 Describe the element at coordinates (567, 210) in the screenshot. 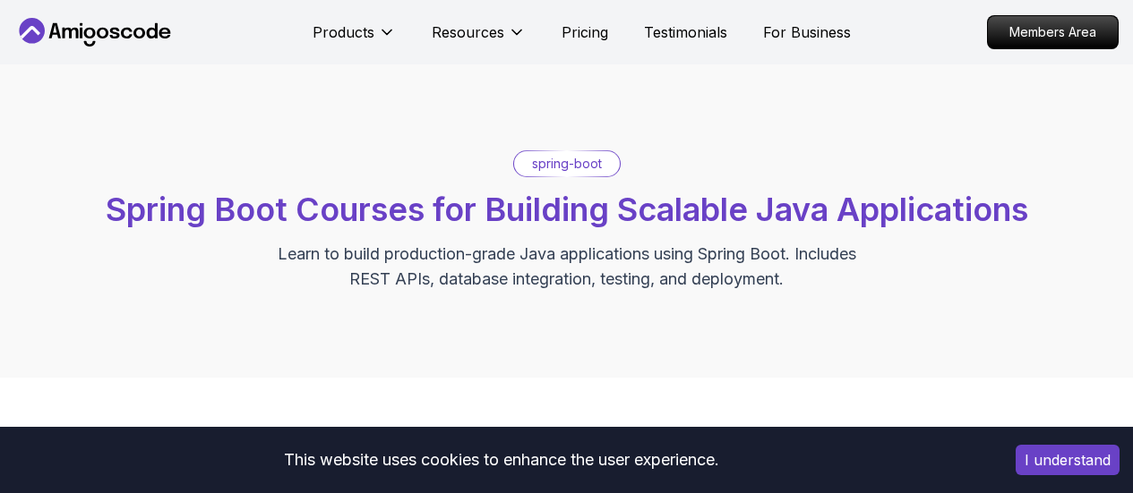

I see `span: Spring Boot Courses for Building Scalable Java Applications` at that location.